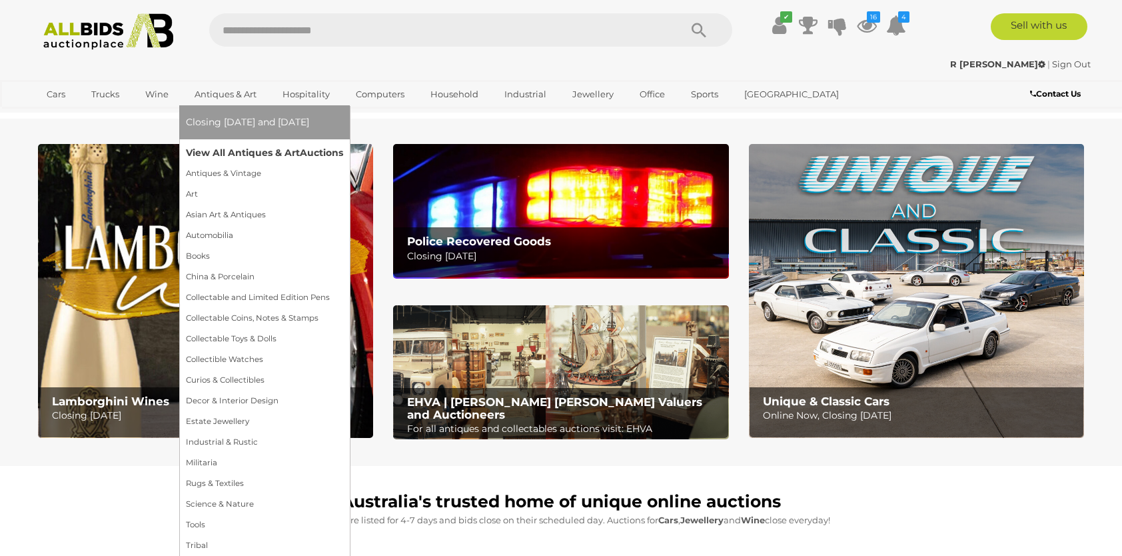  Describe the element at coordinates (1039, 27) in the screenshot. I see `a: Sell with us` at that location.